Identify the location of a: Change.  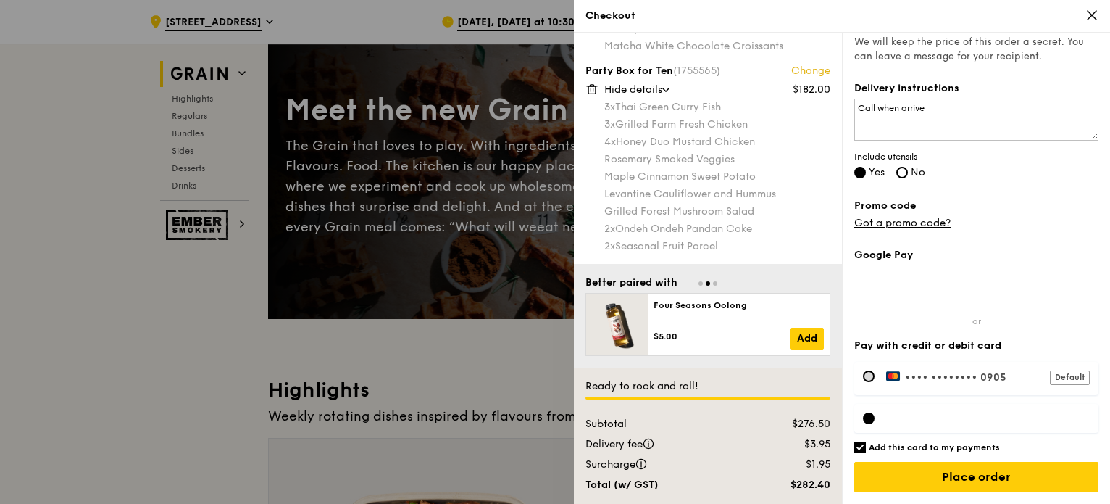
(811, 71).